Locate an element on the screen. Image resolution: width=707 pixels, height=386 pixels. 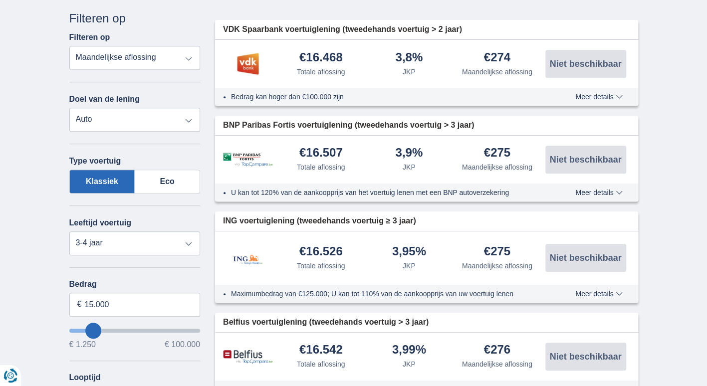
label: Eco is located at coordinates (167, 182).